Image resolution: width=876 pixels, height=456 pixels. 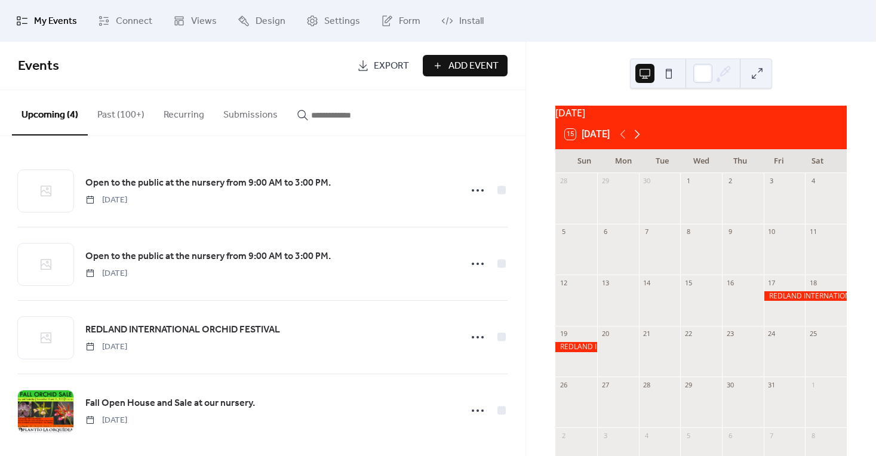 I want to click on span: Export, so click(x=391, y=66).